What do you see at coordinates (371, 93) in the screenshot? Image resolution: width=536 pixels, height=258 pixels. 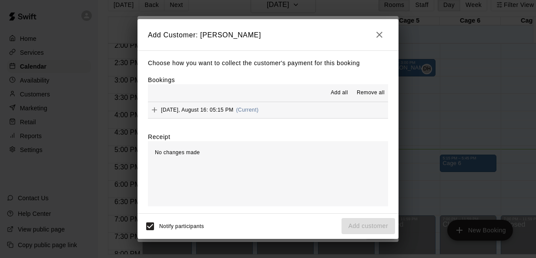 I see `span: Remove all` at bounding box center [371, 93].